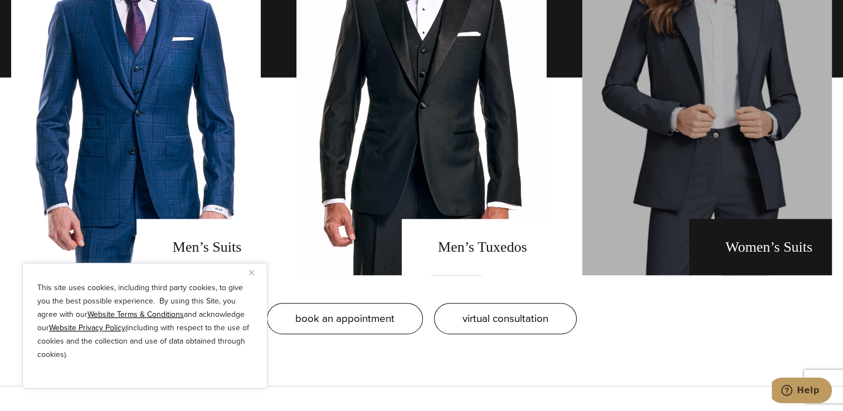 The height and width of the screenshot is (411, 843). Describe the element at coordinates (345, 319) in the screenshot. I see `a: book an appointment` at that location.